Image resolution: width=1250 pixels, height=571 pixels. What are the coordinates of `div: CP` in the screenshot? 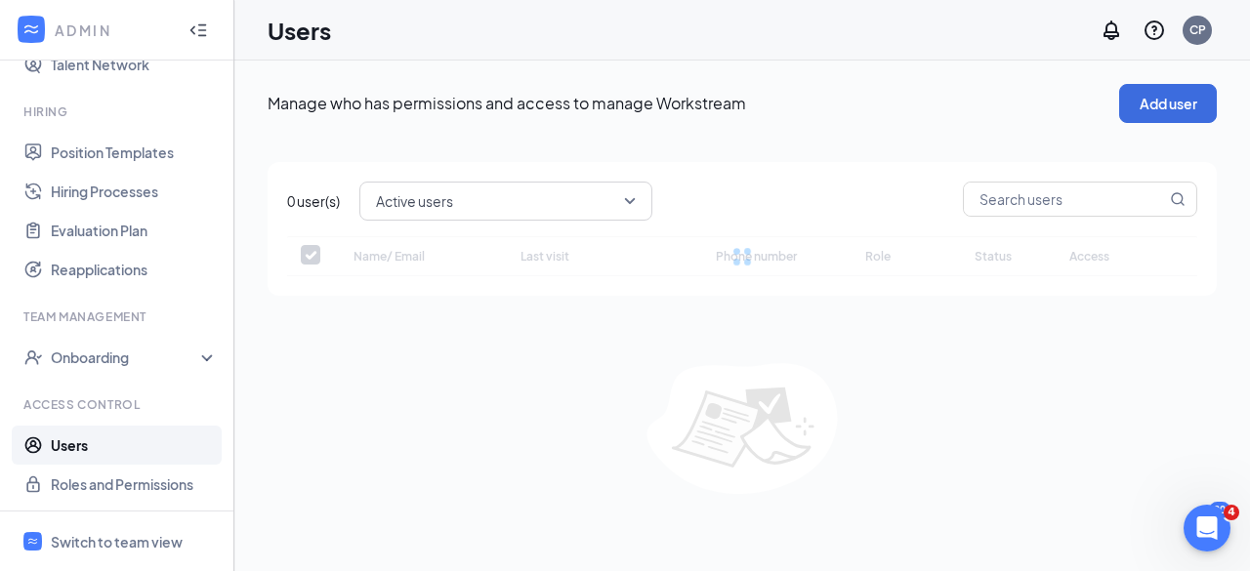 It's located at (1198, 29).